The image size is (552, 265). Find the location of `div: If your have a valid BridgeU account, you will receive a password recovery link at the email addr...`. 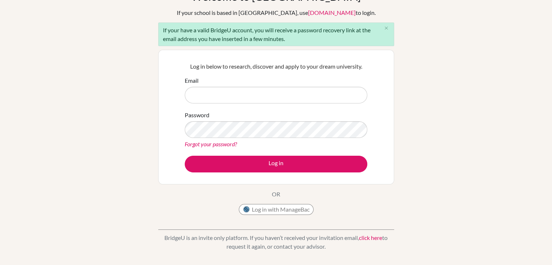

div: If your have a valid BridgeU account, you will receive a password recovery link at the email addr... is located at coordinates (276, 34).